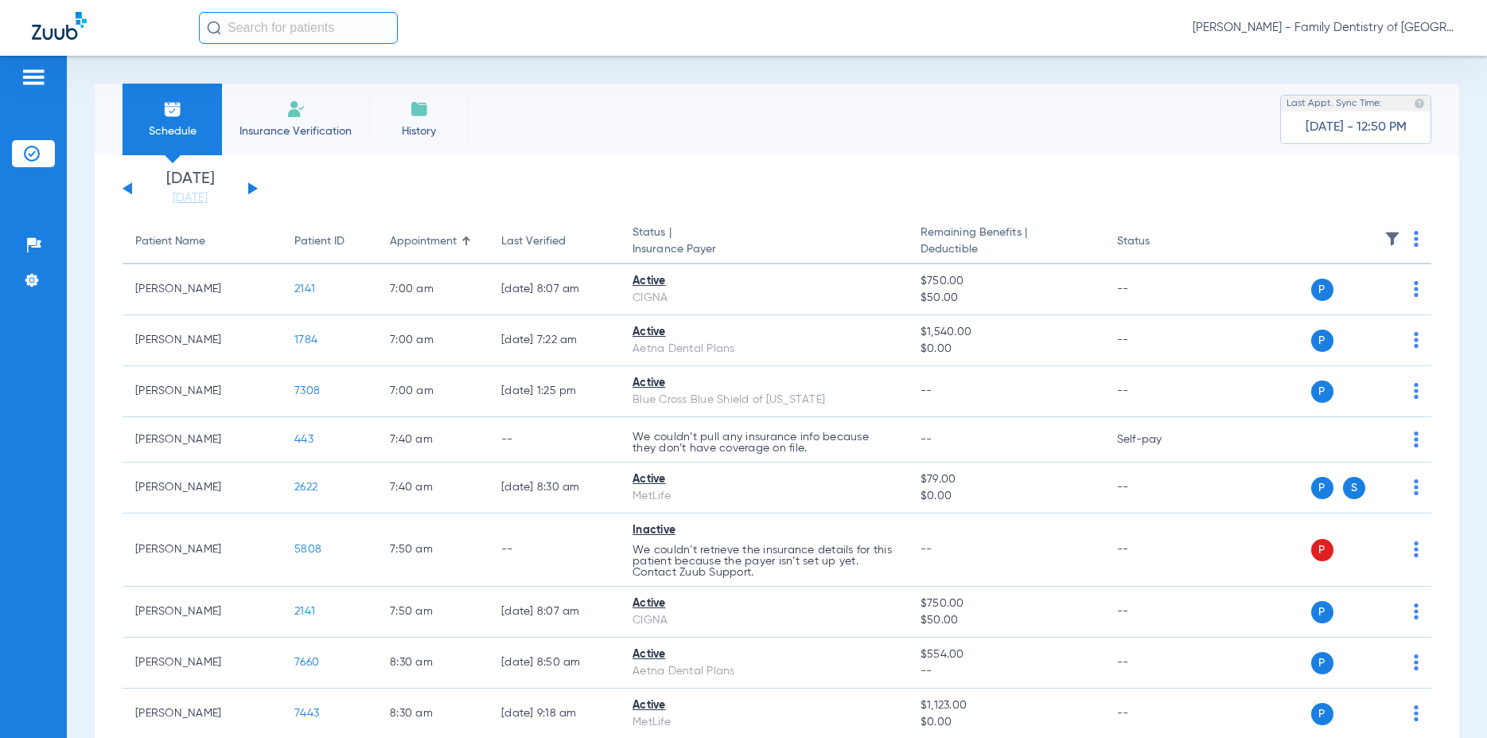 The image size is (1487, 738). Describe the element at coordinates (295, 131) in the screenshot. I see `span: Insurance Verification` at that location.